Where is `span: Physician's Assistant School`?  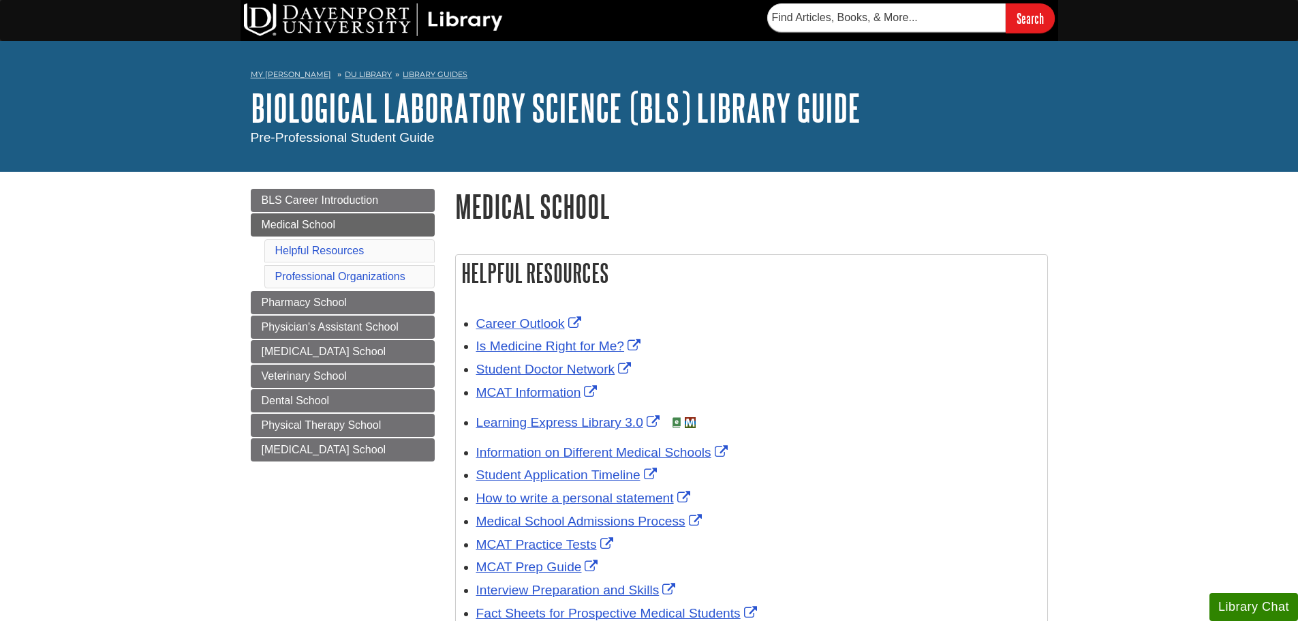
span: Physician's Assistant School is located at coordinates (330, 326).